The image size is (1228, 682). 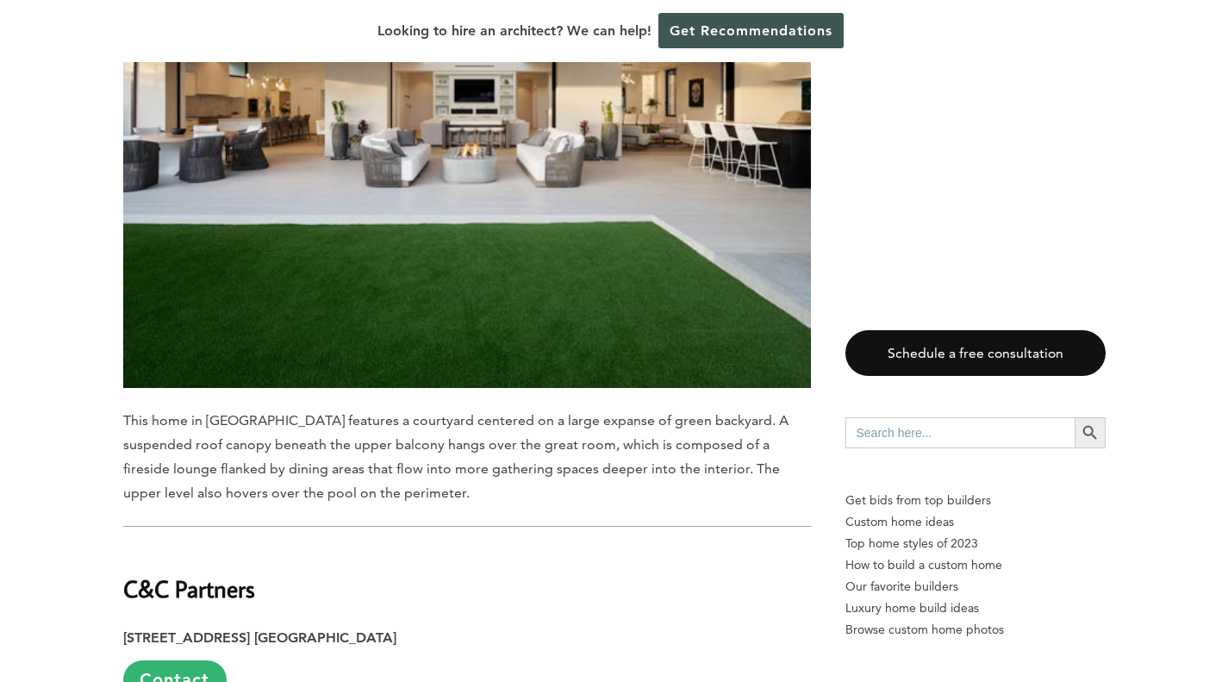 What do you see at coordinates (976, 586) in the screenshot?
I see `a: Our favorite builders` at bounding box center [976, 586].